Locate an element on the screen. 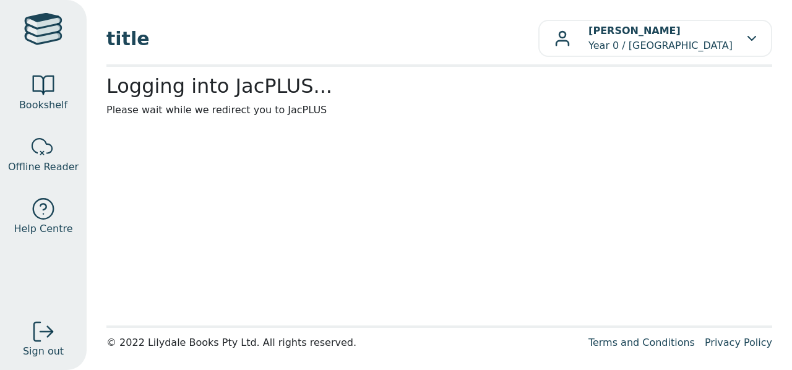  h2: Logging into JacPLUS... is located at coordinates (439, 86).